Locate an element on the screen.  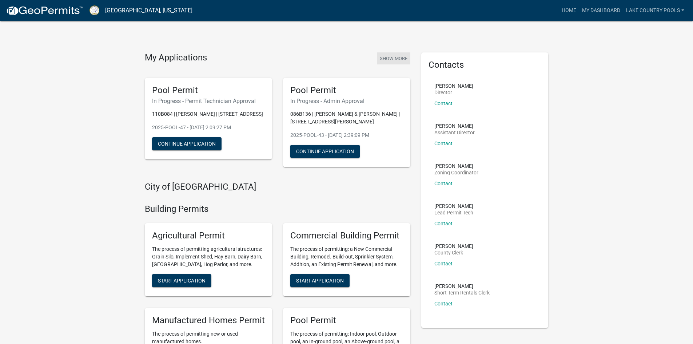
h5: Manufactured Homes Permit is located at coordinates (208, 320).